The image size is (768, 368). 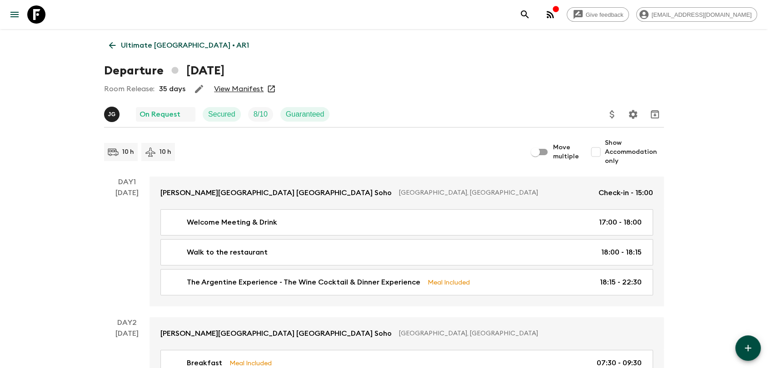 I want to click on div: Trip Fill, so click(x=260, y=114).